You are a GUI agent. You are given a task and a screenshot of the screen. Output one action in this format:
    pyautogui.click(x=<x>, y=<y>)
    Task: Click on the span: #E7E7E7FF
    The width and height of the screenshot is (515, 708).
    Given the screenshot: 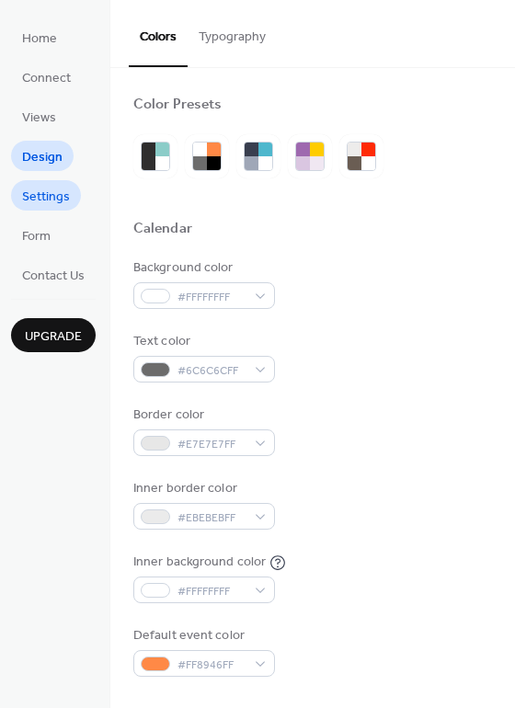 What is the action you would take?
    pyautogui.click(x=211, y=444)
    